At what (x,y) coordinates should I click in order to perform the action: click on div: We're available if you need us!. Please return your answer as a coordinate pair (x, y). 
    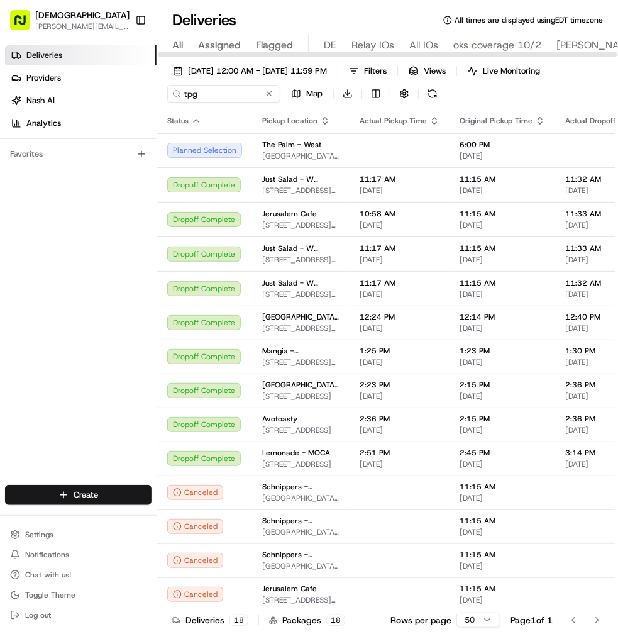
    Looking at the image, I should click on (101, 137).